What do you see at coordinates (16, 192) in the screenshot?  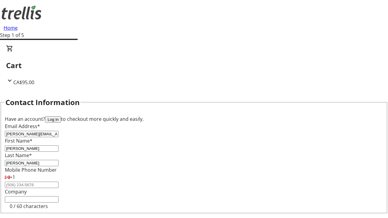 I see `label: Company` at bounding box center [16, 192].